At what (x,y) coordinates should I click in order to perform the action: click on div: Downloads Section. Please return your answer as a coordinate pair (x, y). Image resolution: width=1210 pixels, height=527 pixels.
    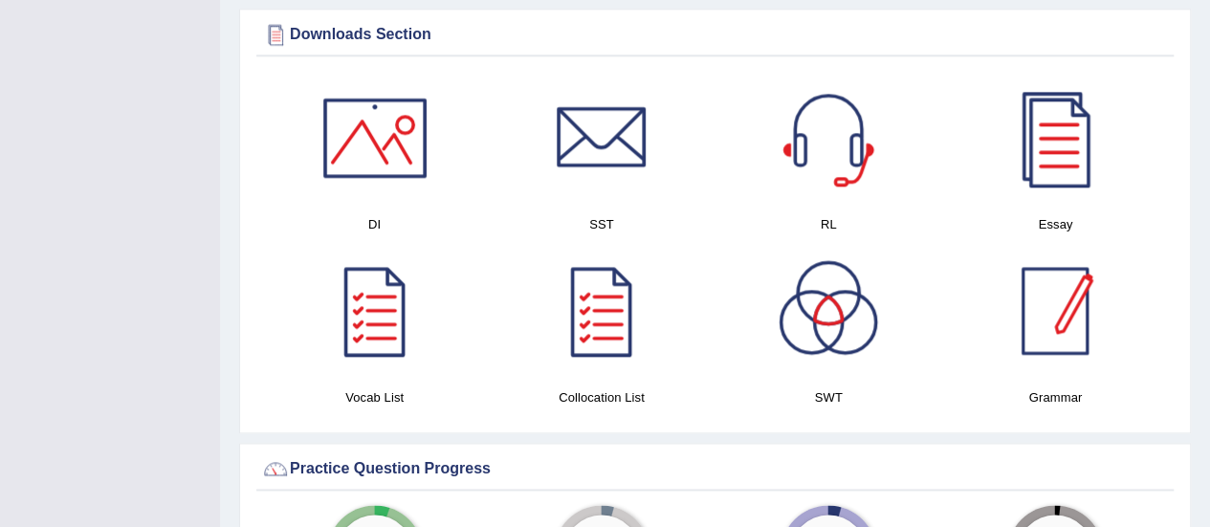
    Looking at the image, I should click on (715, 34).